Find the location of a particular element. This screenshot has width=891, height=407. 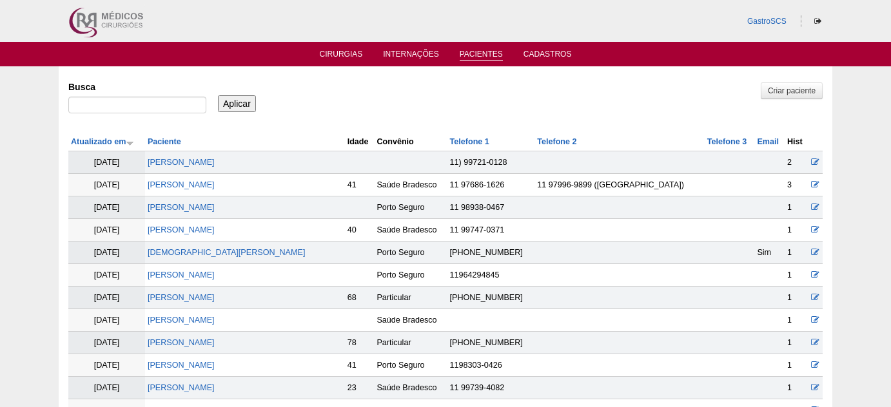

a: Internações is located at coordinates (411, 56).